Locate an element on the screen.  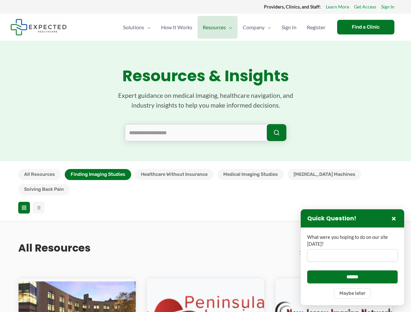
button: All Resources is located at coordinates (39, 175).